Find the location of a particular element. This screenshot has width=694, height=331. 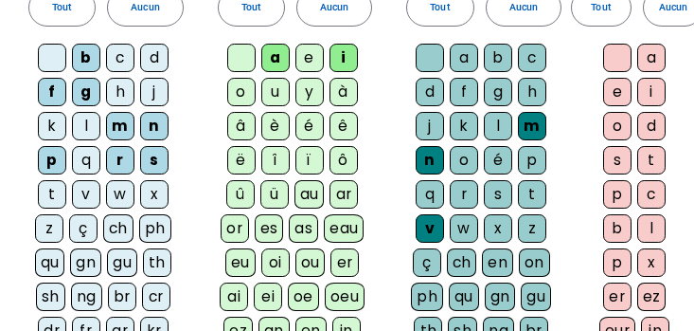

div: ô is located at coordinates (344, 160).